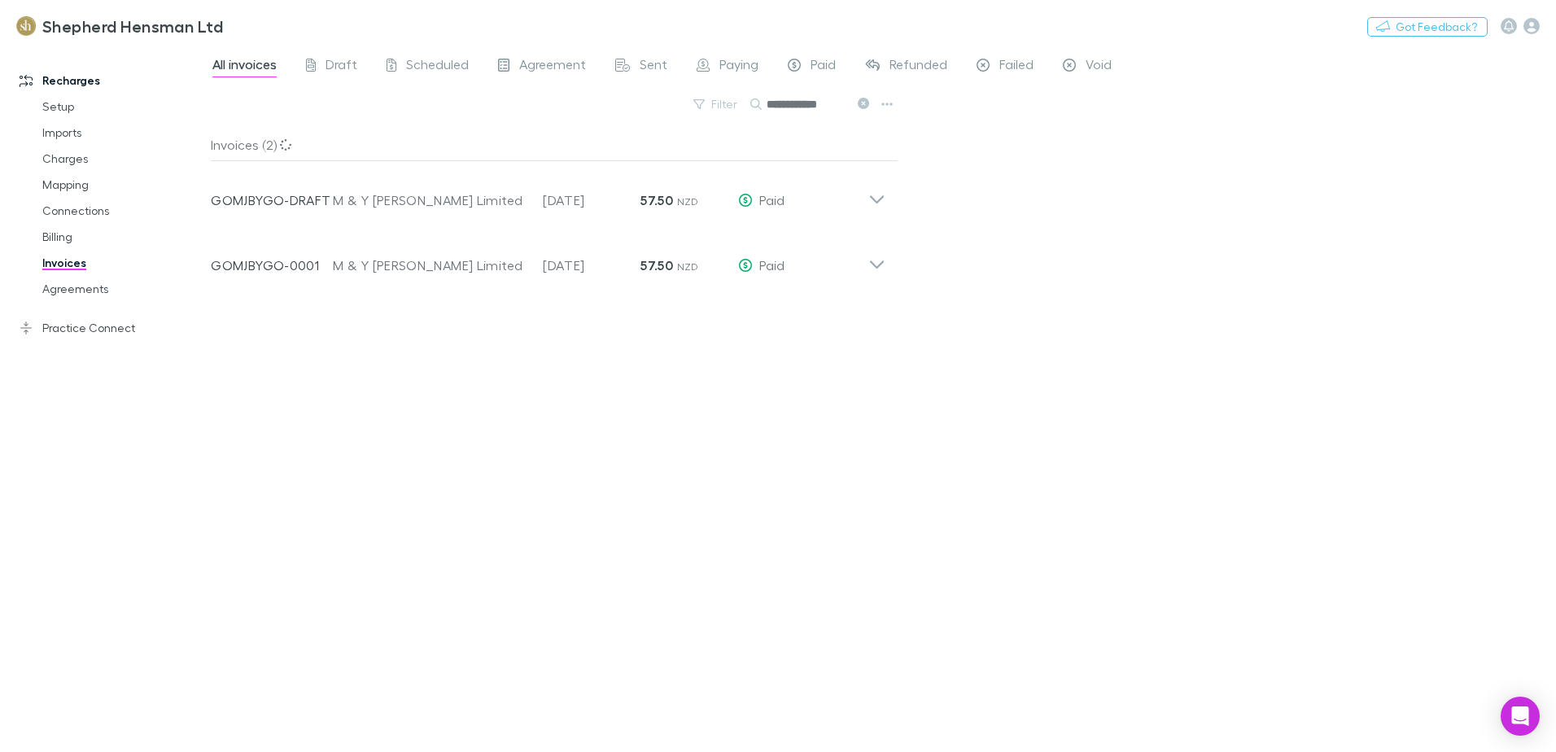  Describe the element at coordinates (123, 159) in the screenshot. I see `a: Charges` at that location.